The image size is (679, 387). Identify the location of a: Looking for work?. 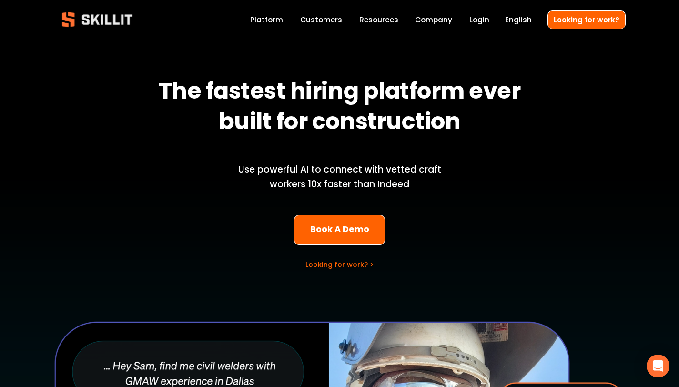
(586, 20).